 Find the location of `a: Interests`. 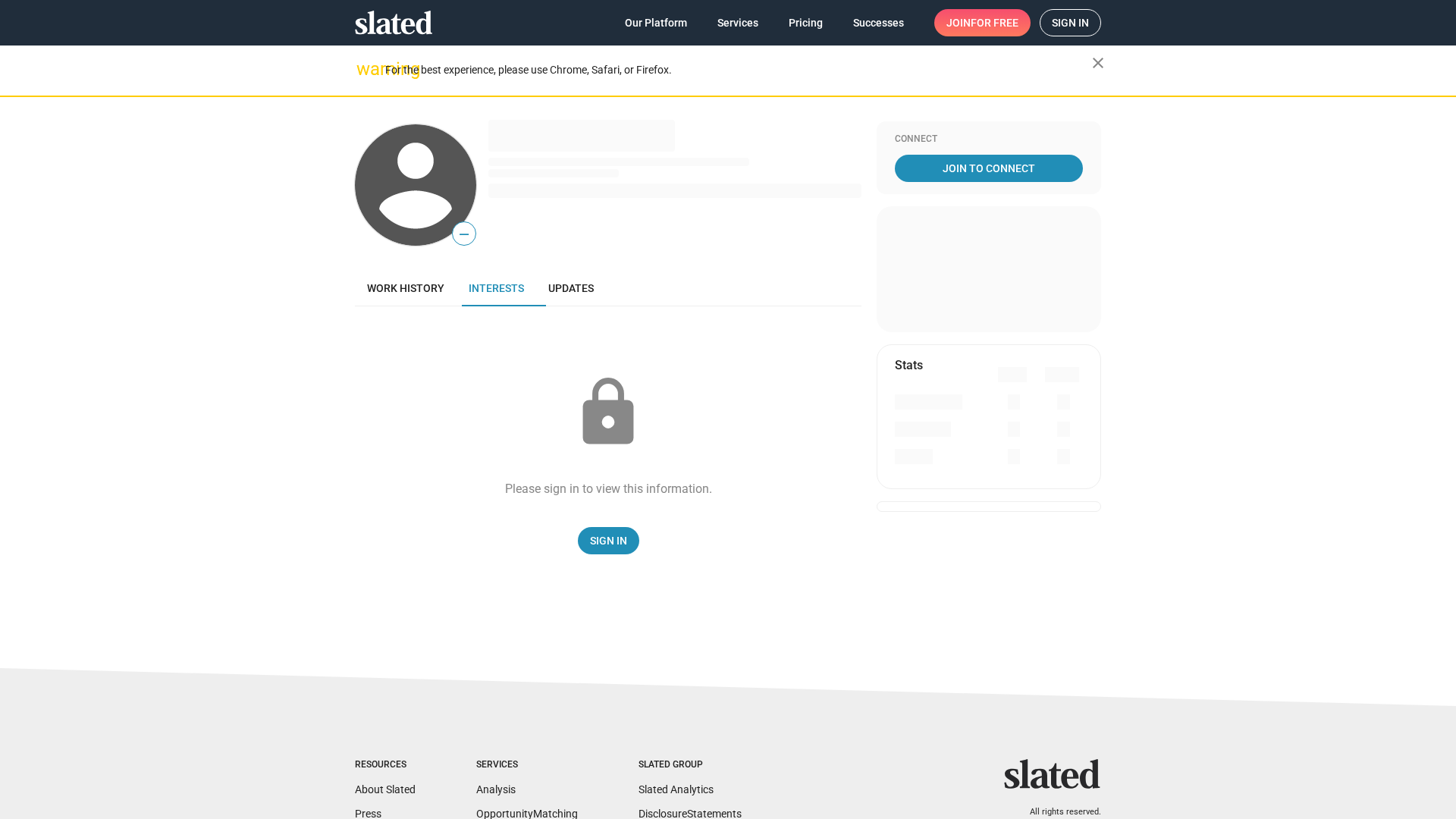

a: Interests is located at coordinates (497, 288).